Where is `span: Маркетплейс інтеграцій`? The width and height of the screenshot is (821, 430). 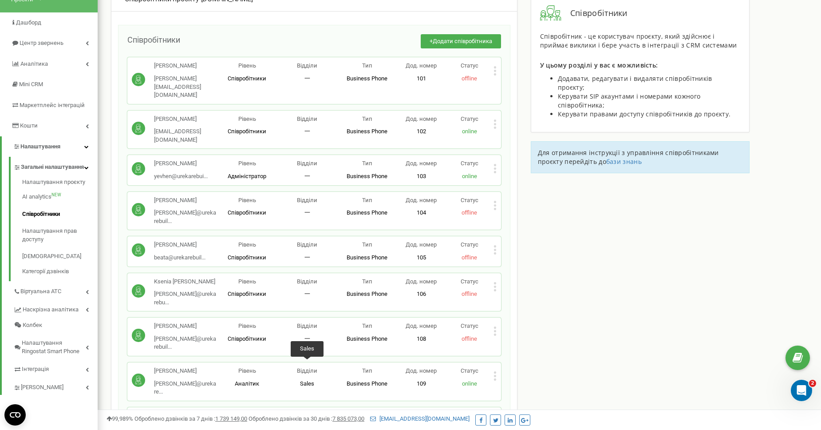 span: Маркетплейс інтеграцій is located at coordinates (52, 105).